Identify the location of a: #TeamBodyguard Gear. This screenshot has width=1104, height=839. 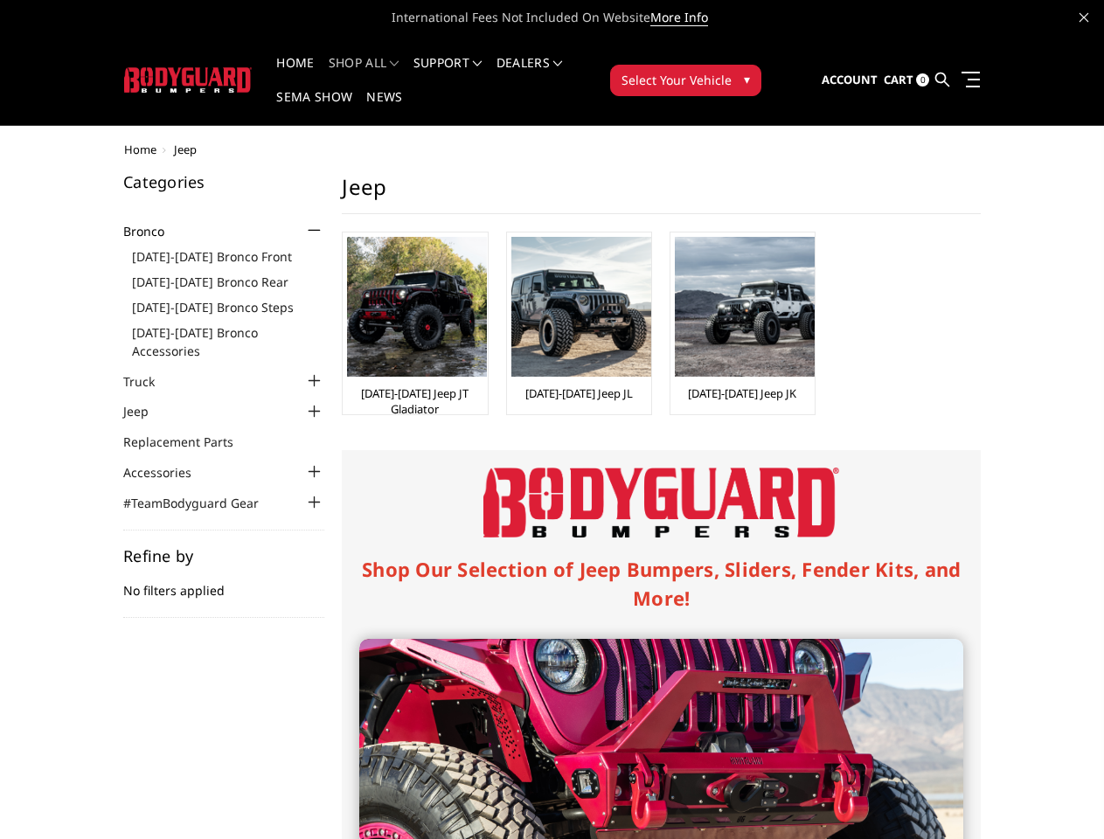
(202, 503).